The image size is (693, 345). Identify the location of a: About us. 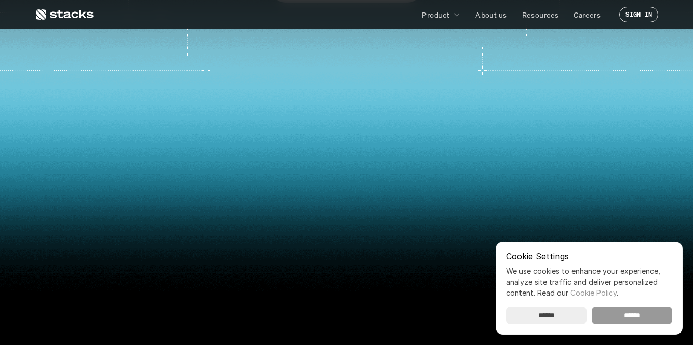
(491, 15).